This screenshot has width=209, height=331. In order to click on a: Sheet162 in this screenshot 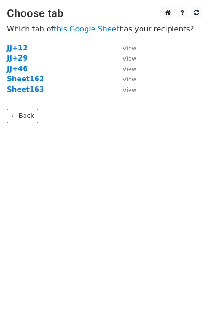, I will do `click(25, 79)`.